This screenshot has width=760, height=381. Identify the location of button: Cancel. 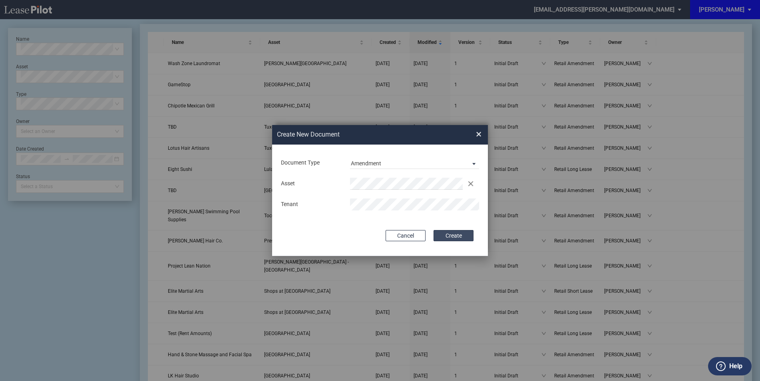
(405, 236).